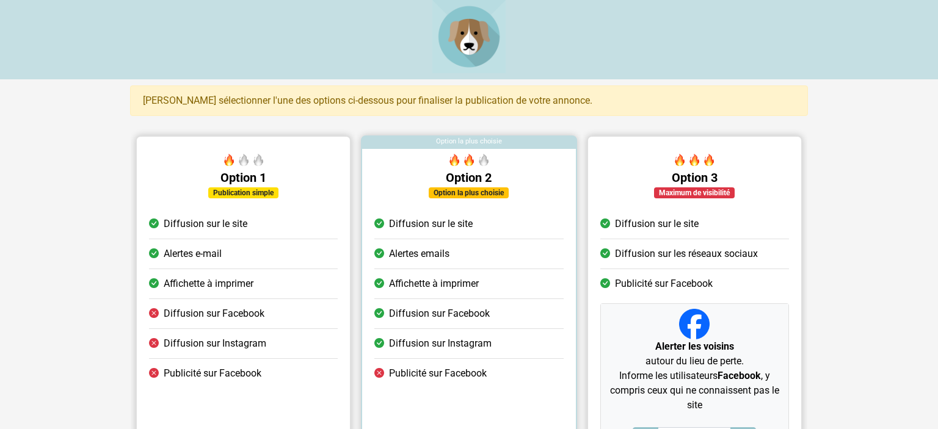 Image resolution: width=938 pixels, height=429 pixels. Describe the element at coordinates (694, 391) in the screenshot. I see `p: Informe les utilisateurs , y compris ceux qui ne connaissent pas le site` at that location.